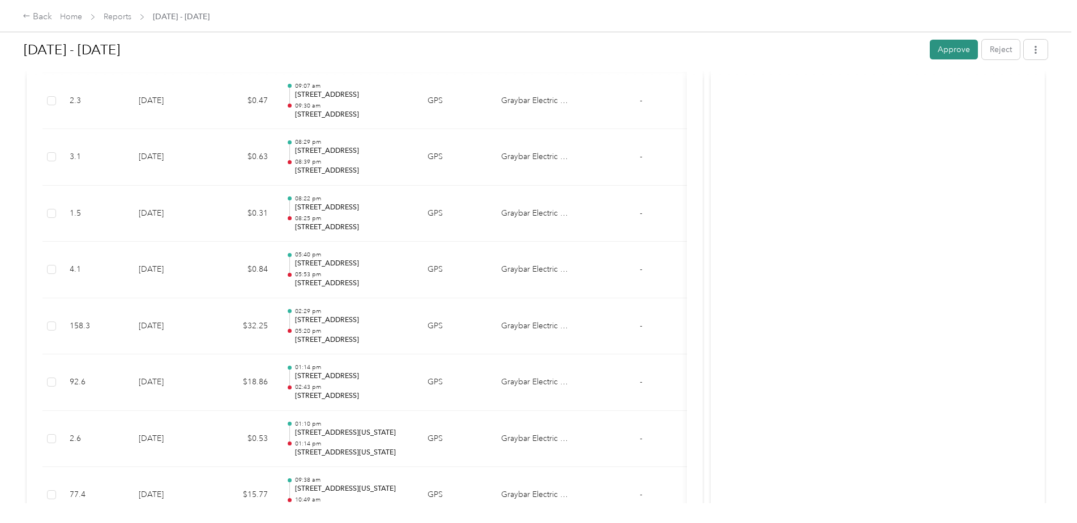 The height and width of the screenshot is (523, 1077). Describe the element at coordinates (117, 16) in the screenshot. I see `a: Reports` at that location.